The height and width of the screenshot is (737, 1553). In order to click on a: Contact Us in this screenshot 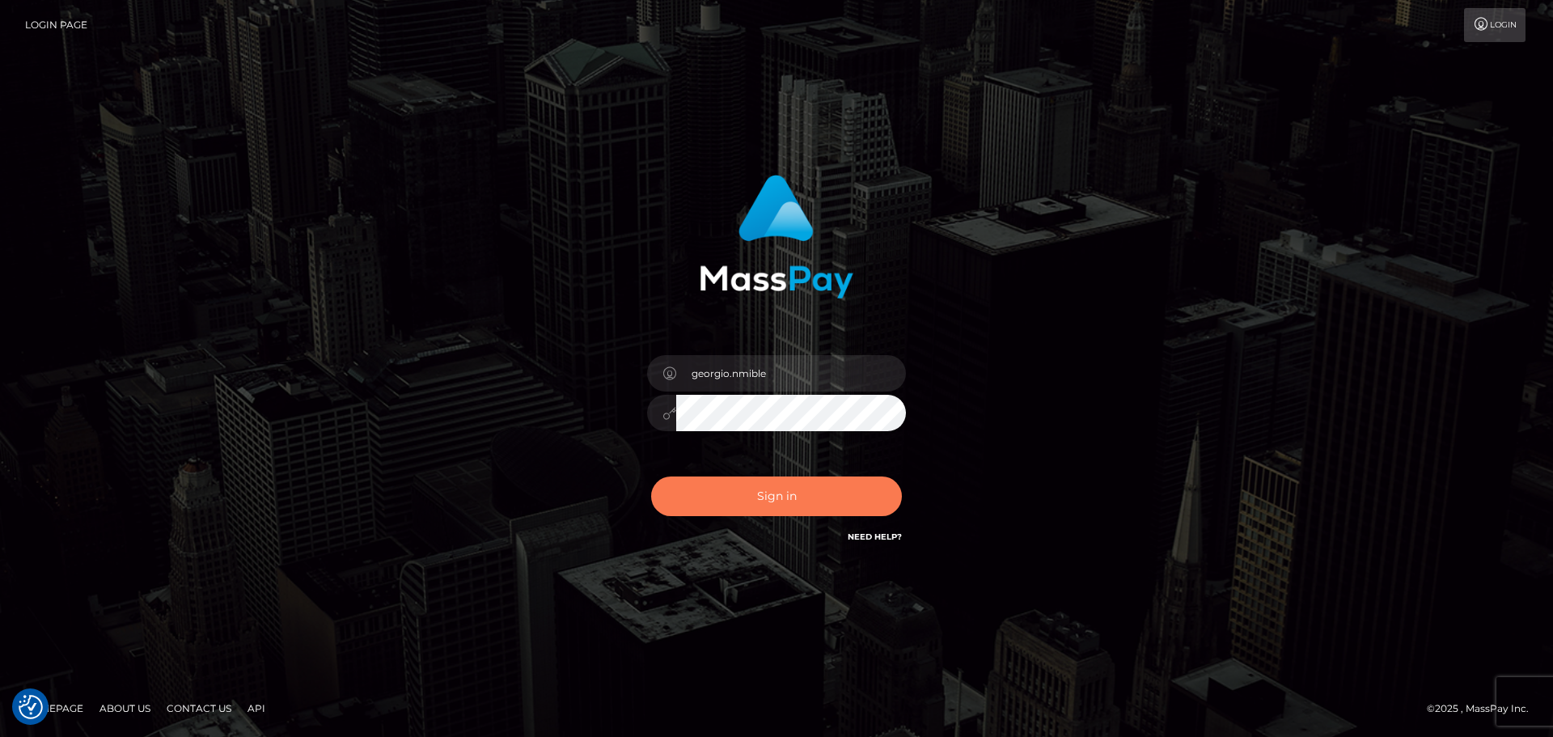, I will do `click(199, 708)`.